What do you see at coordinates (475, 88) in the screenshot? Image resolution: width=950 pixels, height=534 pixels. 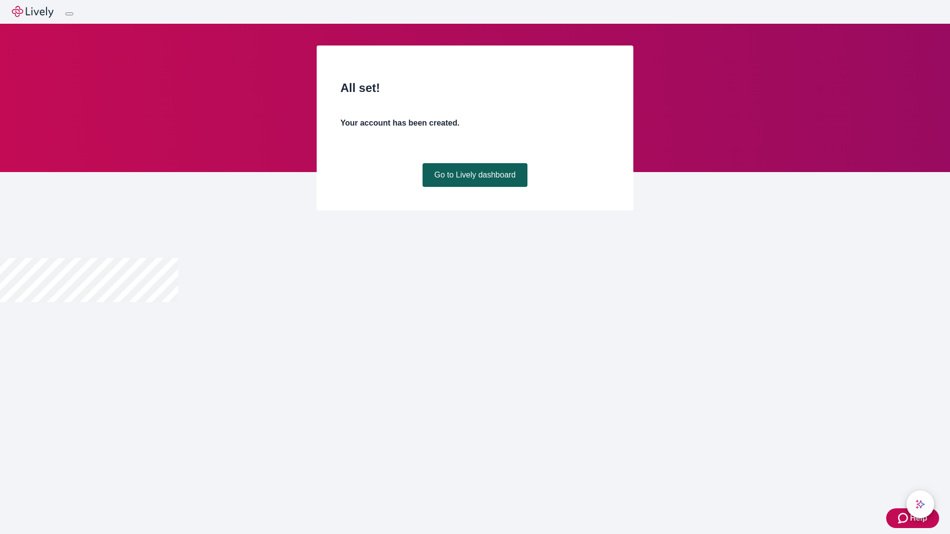 I see `h2: All set!` at bounding box center [475, 88].